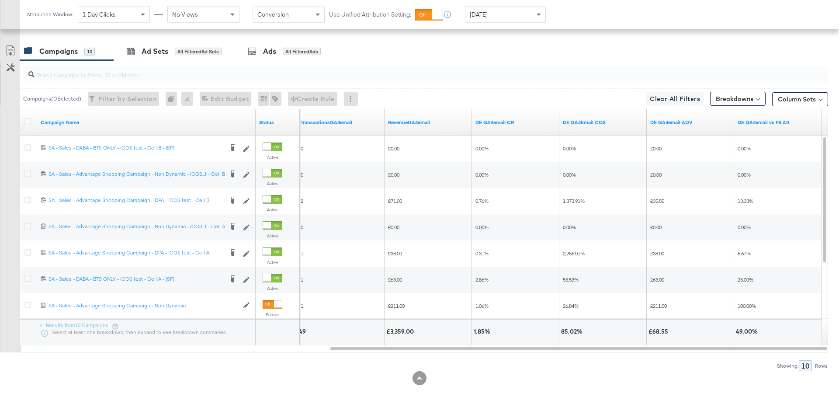 The image size is (839, 404). What do you see at coordinates (155, 51) in the screenshot?
I see `div: Ad Sets` at bounding box center [155, 51].